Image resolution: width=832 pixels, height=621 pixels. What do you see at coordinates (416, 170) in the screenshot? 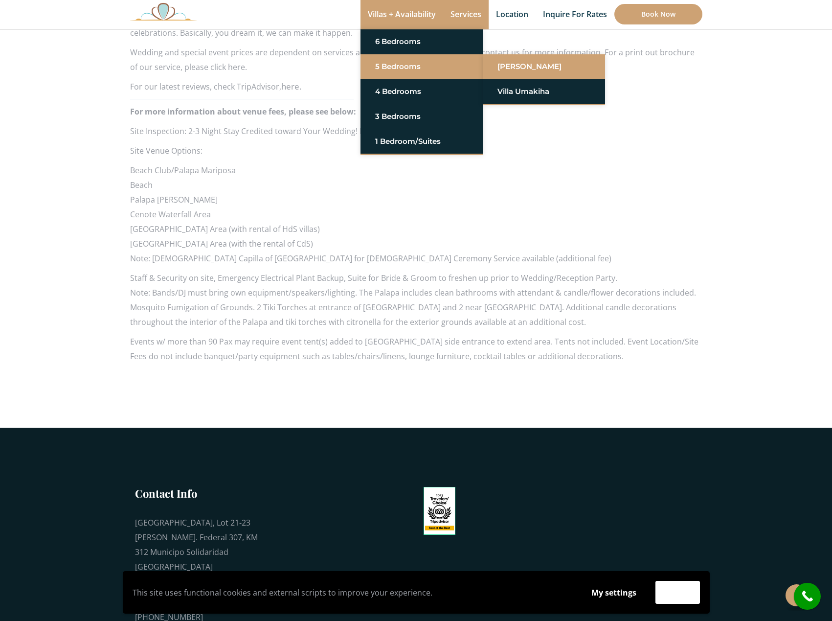
I see `li: Beach Club/Palapa Mariposa` at bounding box center [416, 170].